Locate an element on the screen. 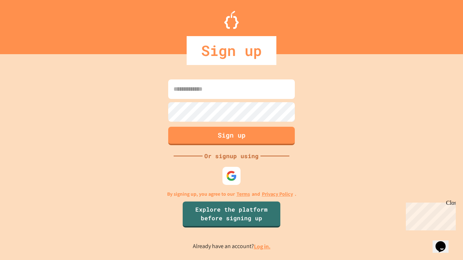 Image resolution: width=463 pixels, height=260 pixels. a: Log in. is located at coordinates (262, 247).